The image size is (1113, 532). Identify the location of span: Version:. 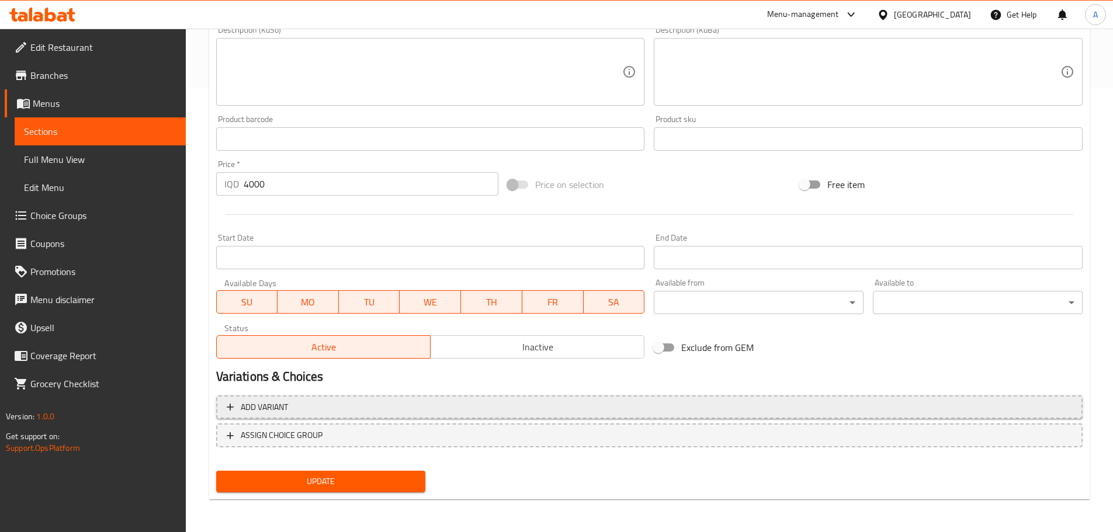
(20, 417).